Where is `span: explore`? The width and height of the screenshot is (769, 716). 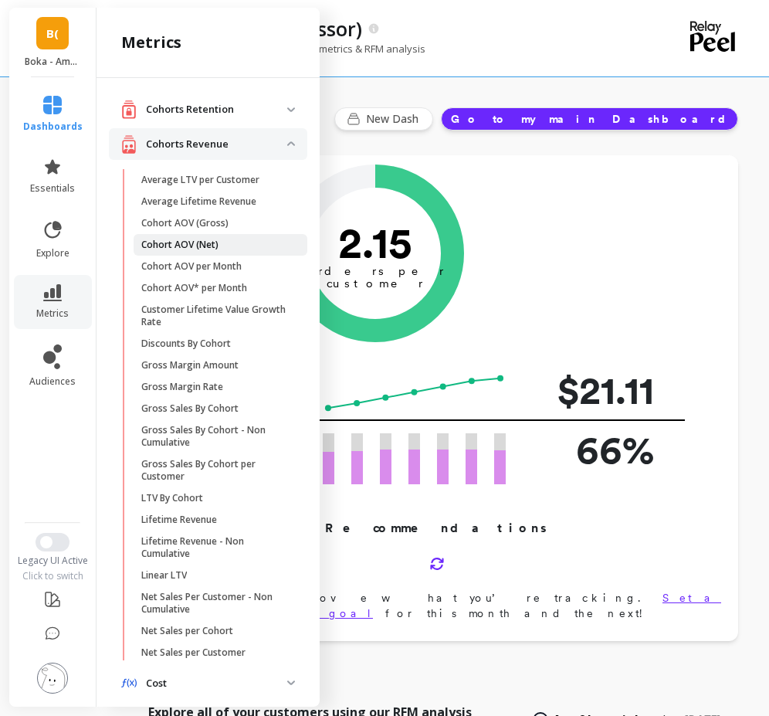 span: explore is located at coordinates (53, 253).